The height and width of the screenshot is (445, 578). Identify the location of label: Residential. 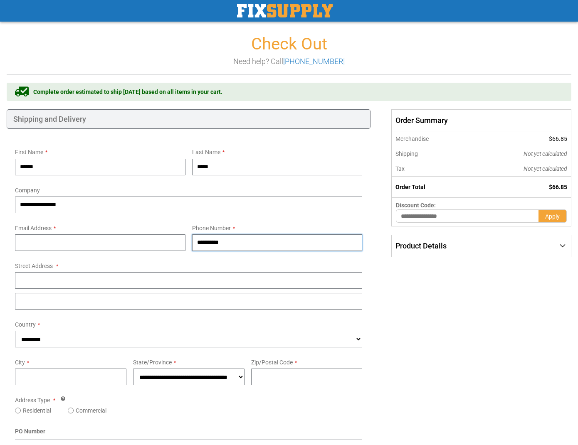
(37, 411).